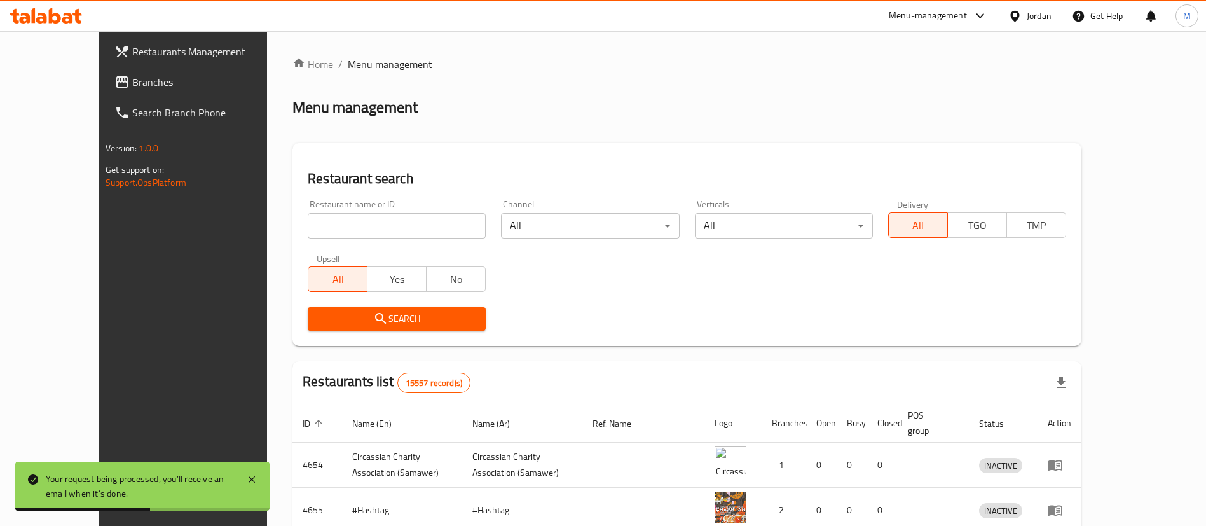 Image resolution: width=1206 pixels, height=526 pixels. Describe the element at coordinates (397, 318) in the screenshot. I see `span: Search` at that location.